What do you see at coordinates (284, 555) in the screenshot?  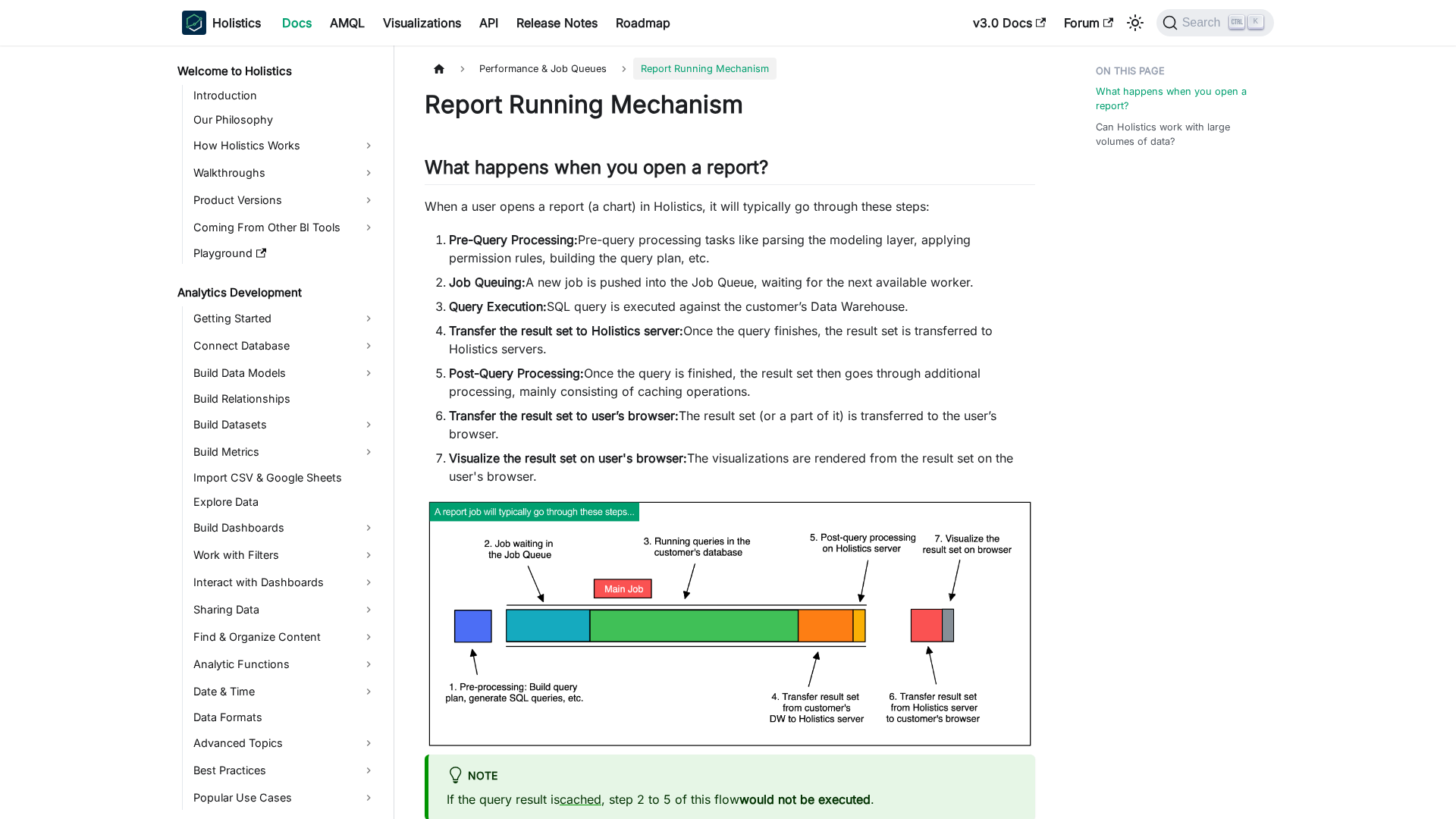 I see `a: Work with Filters` at bounding box center [284, 555].